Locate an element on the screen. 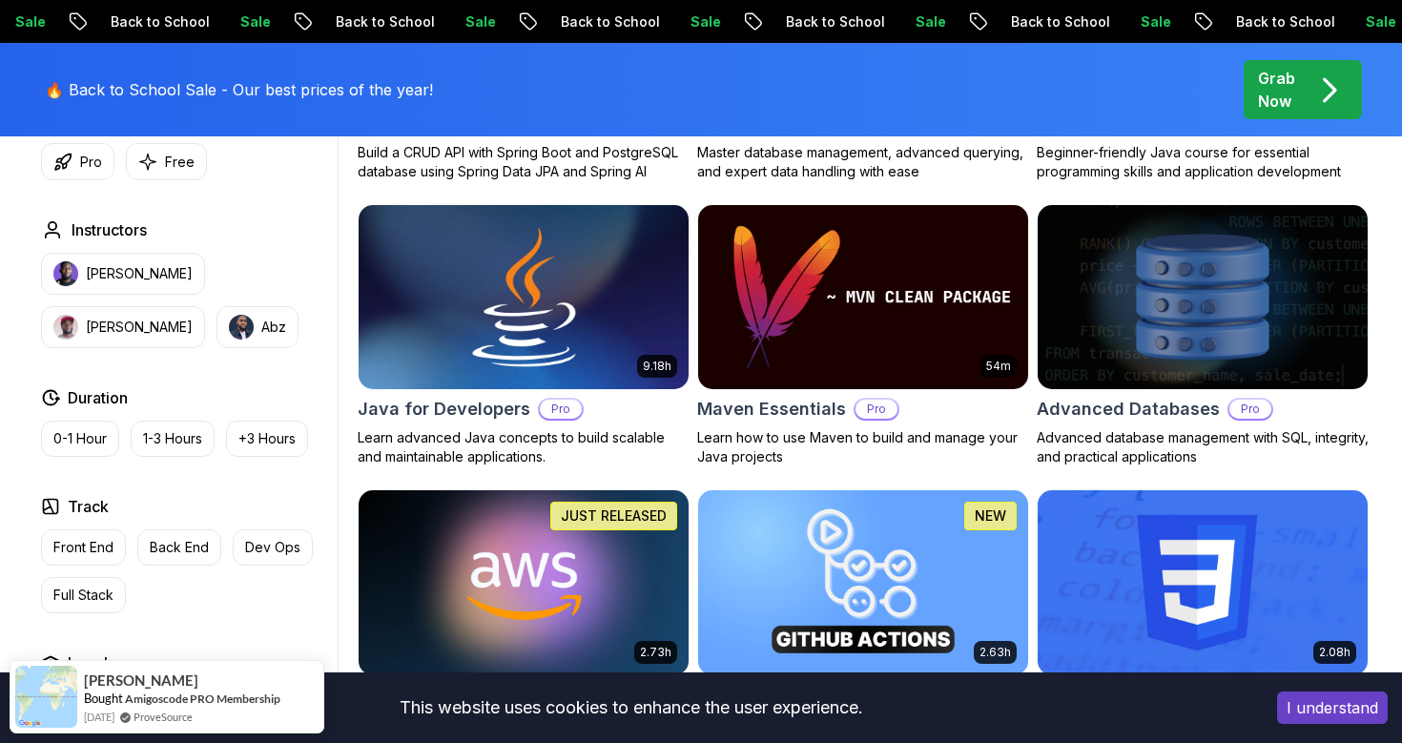  button: 0-1 Hour is located at coordinates (80, 439).